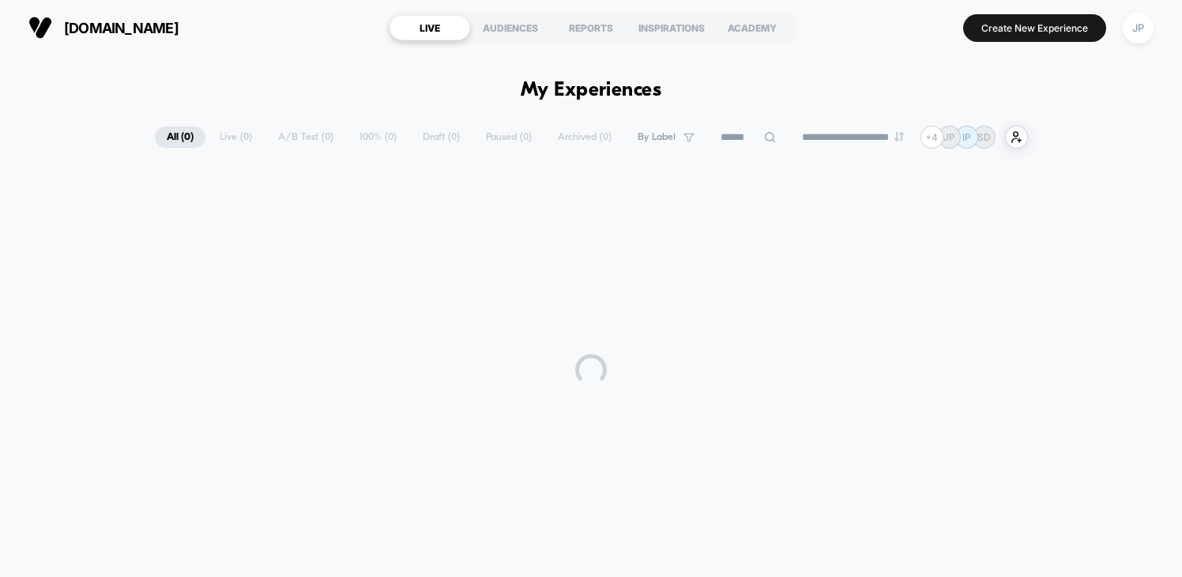 This screenshot has width=1182, height=577. What do you see at coordinates (671, 28) in the screenshot?
I see `div: INSPIRATIONS` at bounding box center [671, 28].